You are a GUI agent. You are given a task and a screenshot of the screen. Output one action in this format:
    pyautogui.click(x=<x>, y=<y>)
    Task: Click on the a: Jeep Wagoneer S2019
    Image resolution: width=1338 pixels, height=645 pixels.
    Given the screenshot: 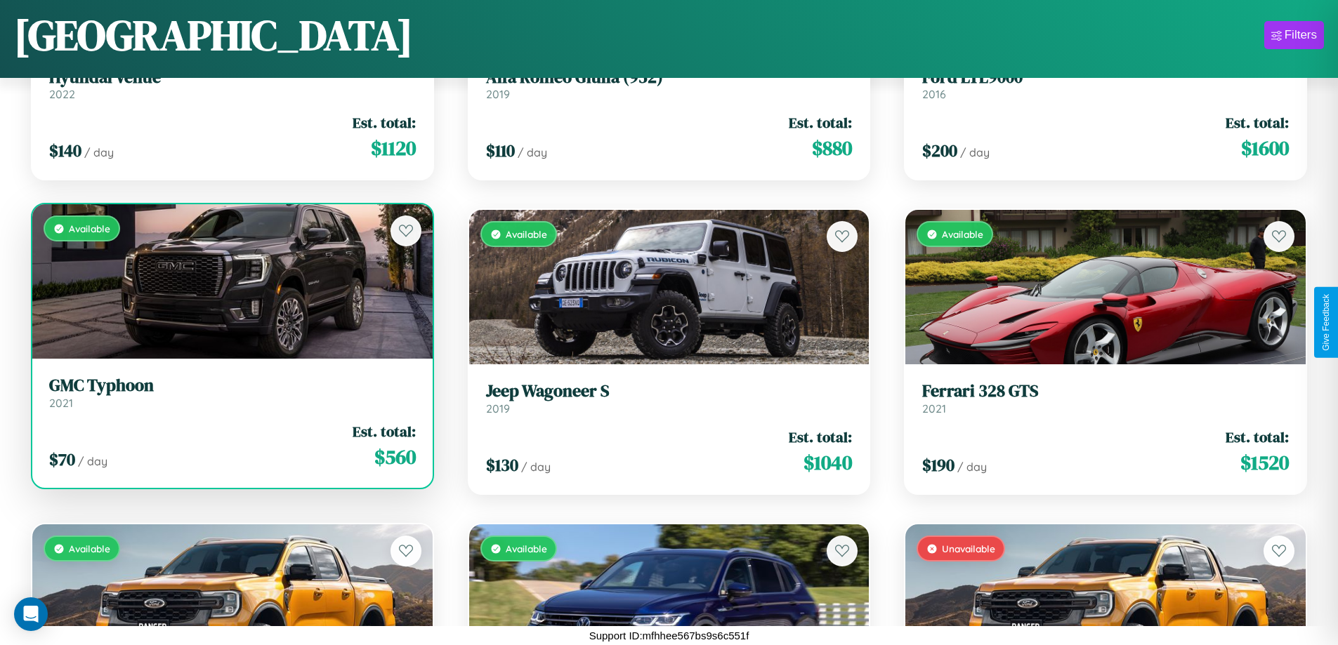 What is the action you would take?
    pyautogui.click(x=669, y=398)
    